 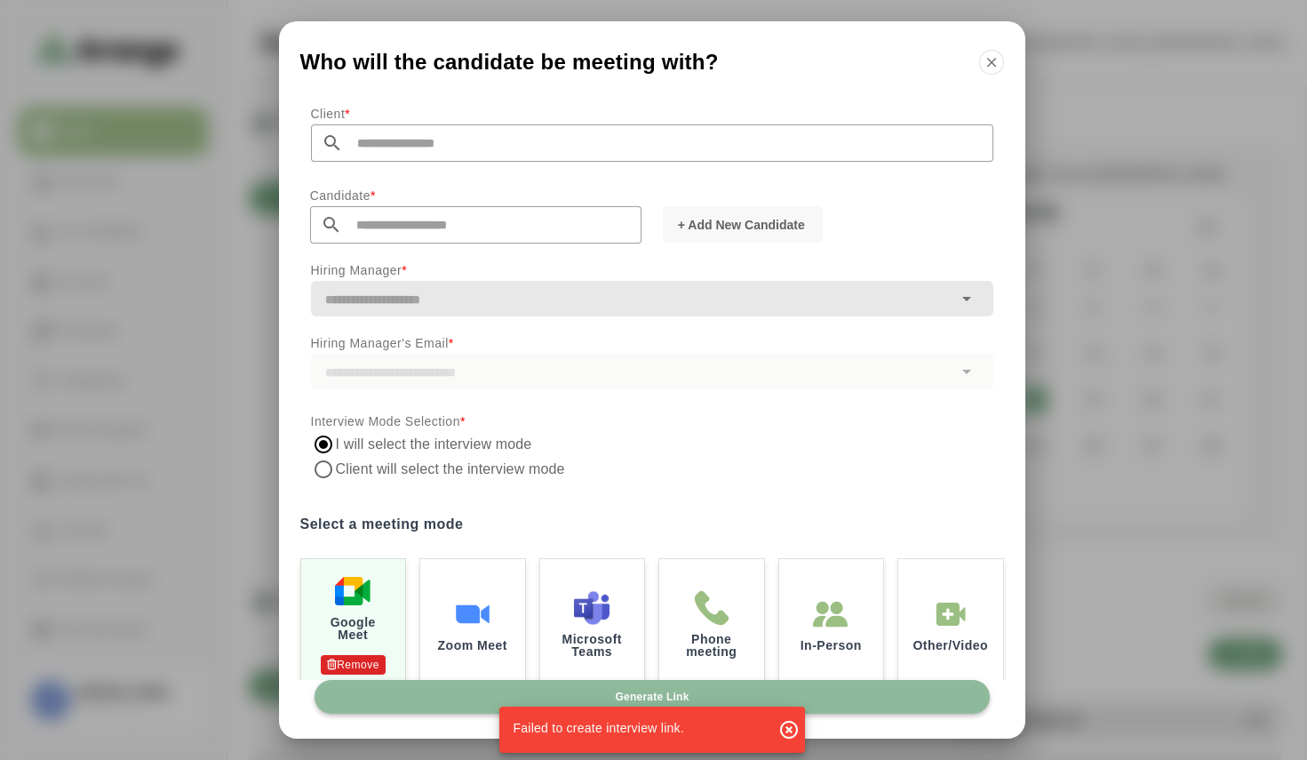 I want to click on img: Zoom Meet, so click(x=473, y=614).